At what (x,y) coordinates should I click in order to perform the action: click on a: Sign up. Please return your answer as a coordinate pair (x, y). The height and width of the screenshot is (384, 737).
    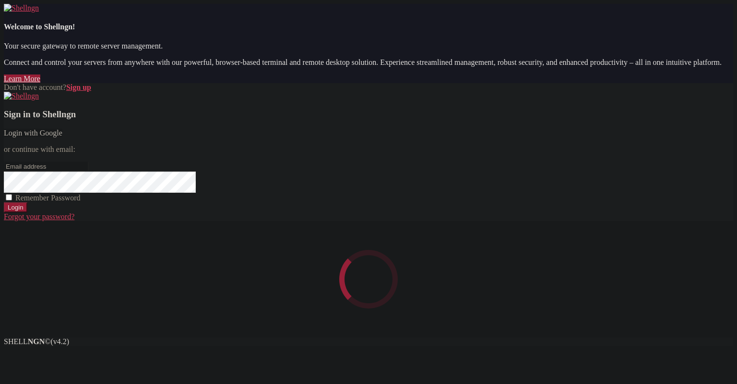
    Looking at the image, I should click on (79, 87).